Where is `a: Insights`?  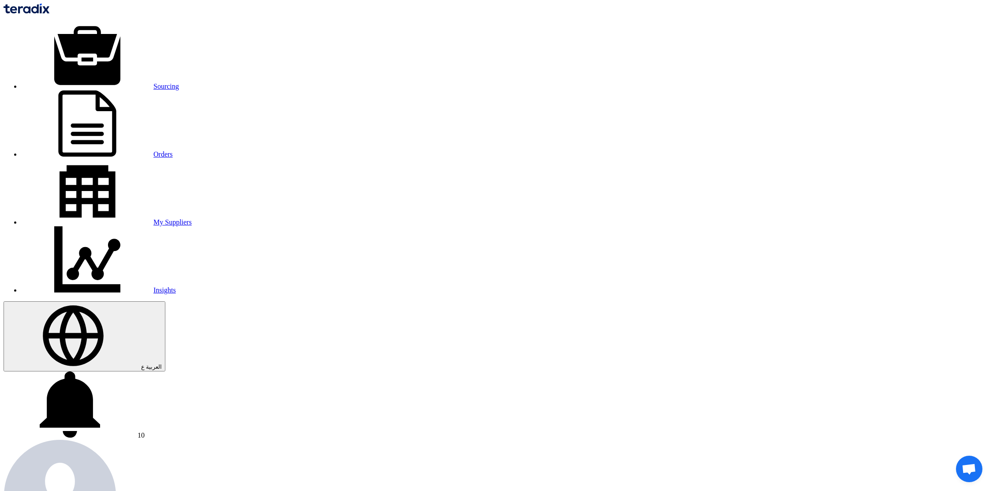 a: Insights is located at coordinates (98, 290).